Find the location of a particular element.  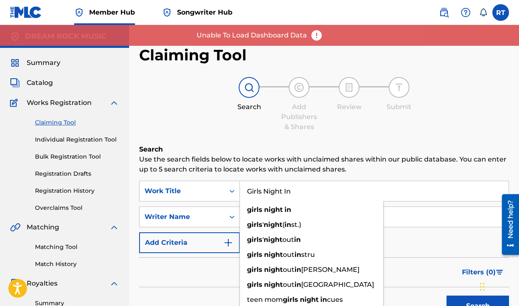

span: teen mom is located at coordinates (265, 300).